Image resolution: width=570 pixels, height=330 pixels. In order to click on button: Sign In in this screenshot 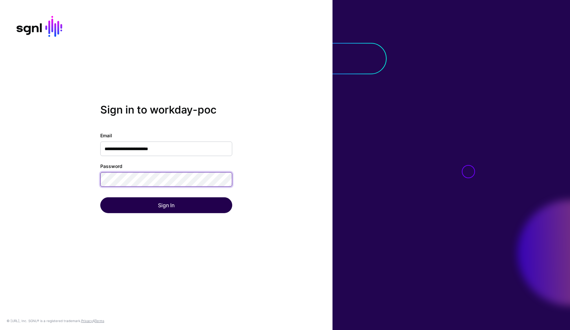, I will do `click(166, 205)`.